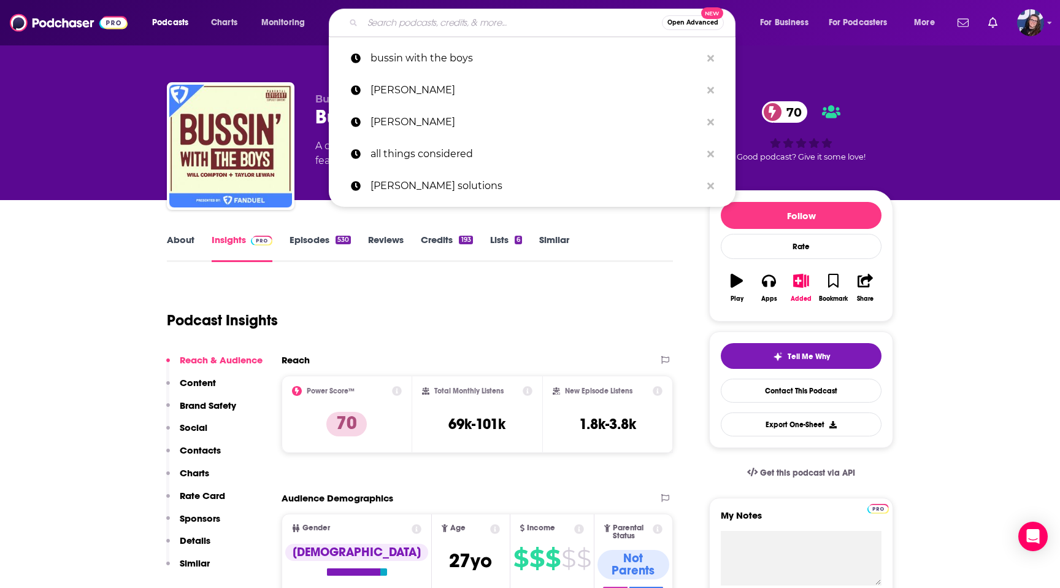 This screenshot has width=1060, height=588. Describe the element at coordinates (632, 532) in the screenshot. I see `span: Parental Status` at that location.